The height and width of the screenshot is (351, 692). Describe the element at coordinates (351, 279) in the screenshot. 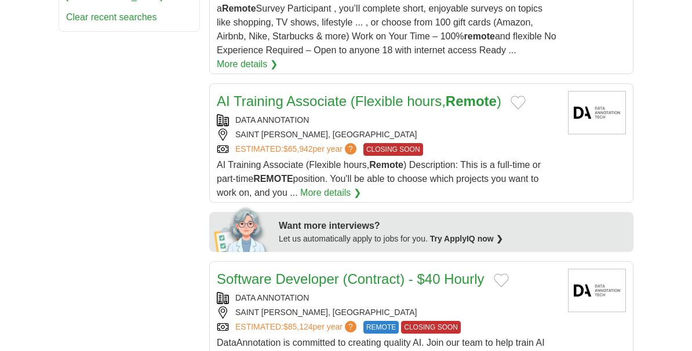

I see `a: Software Developer (Contract) - $40 Hourly` at that location.